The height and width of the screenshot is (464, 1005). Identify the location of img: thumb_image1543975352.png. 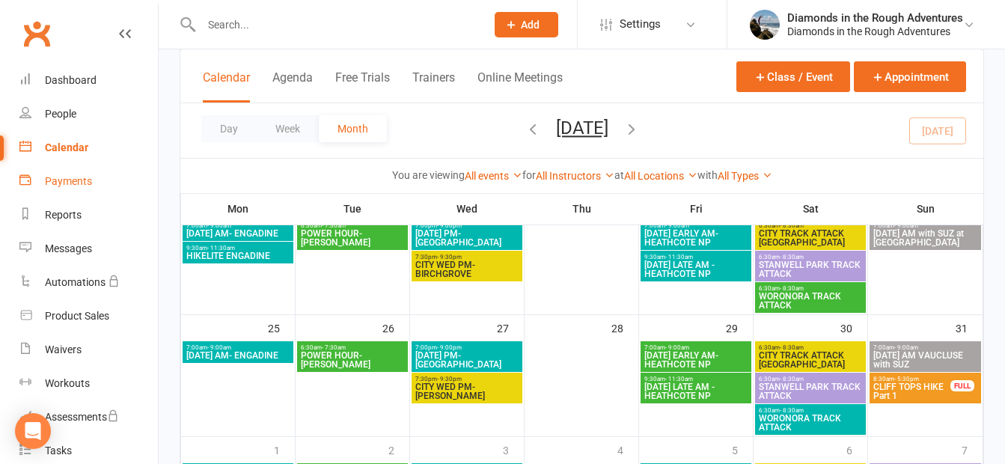
(765, 25).